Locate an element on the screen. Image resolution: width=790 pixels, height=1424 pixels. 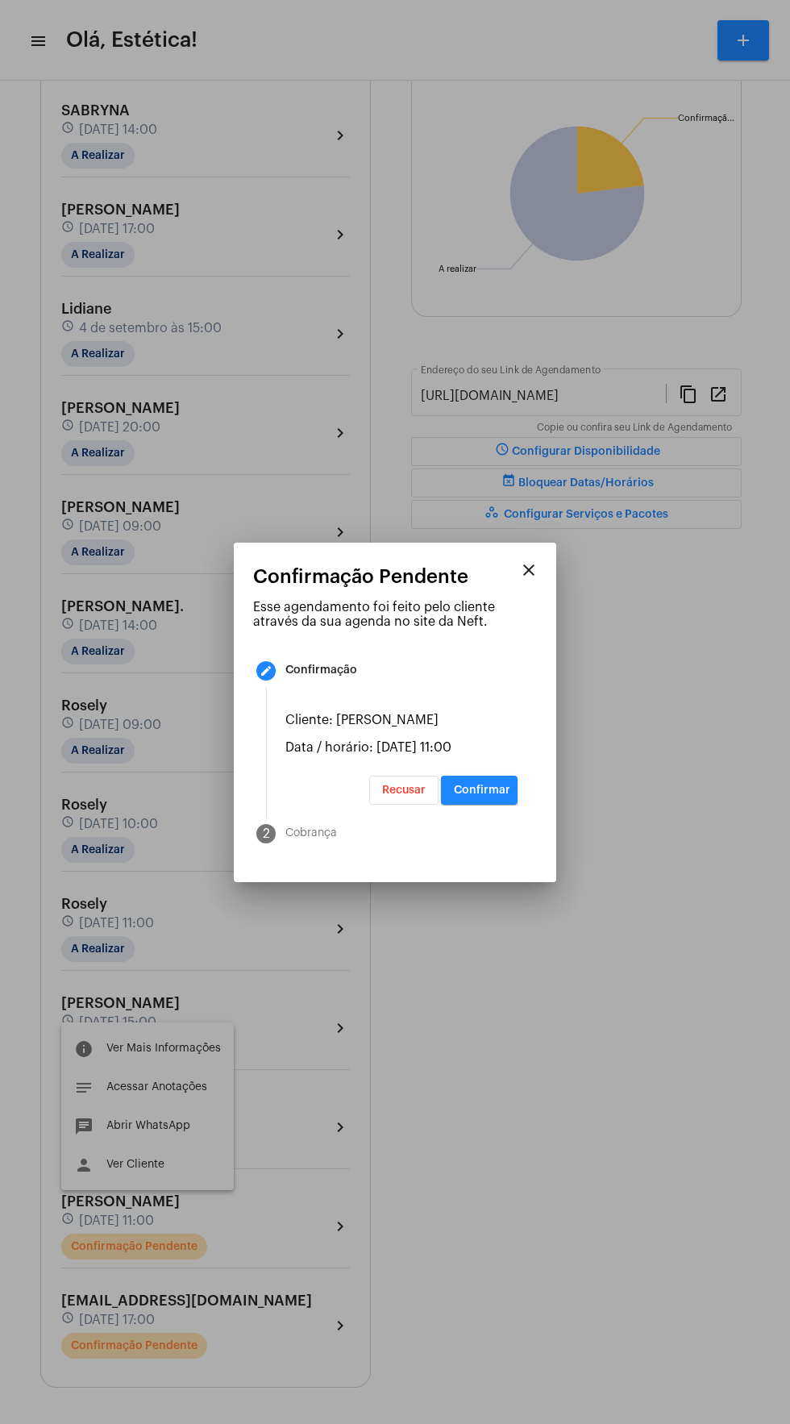
span: Recusar is located at coordinates (404, 790).